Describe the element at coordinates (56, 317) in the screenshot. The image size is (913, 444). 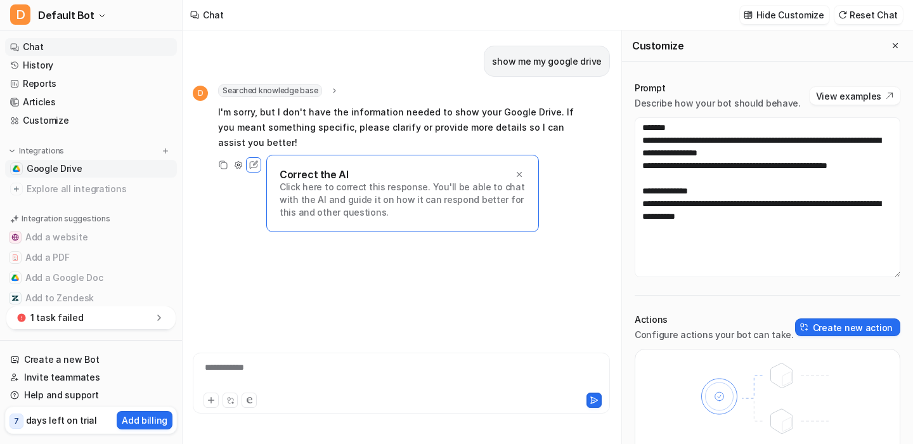
I see `p: 1 task failed` at that location.